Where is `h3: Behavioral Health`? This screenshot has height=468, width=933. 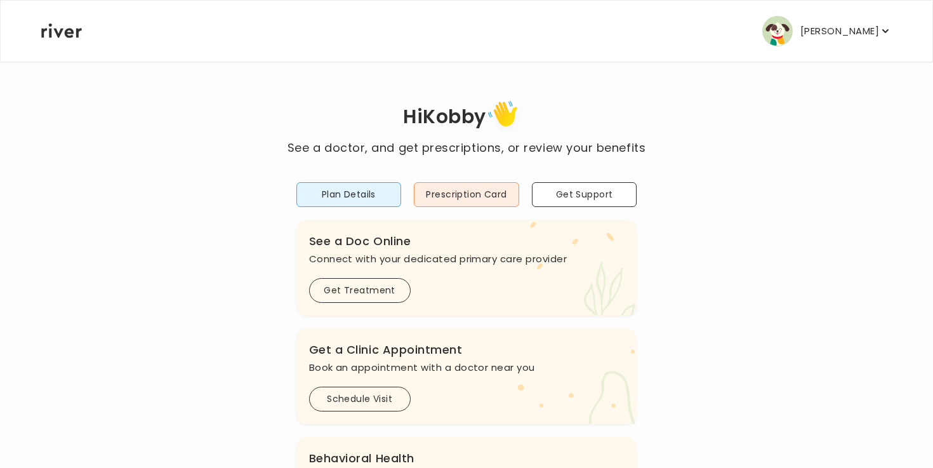
h3: Behavioral Health is located at coordinates (466, 458).